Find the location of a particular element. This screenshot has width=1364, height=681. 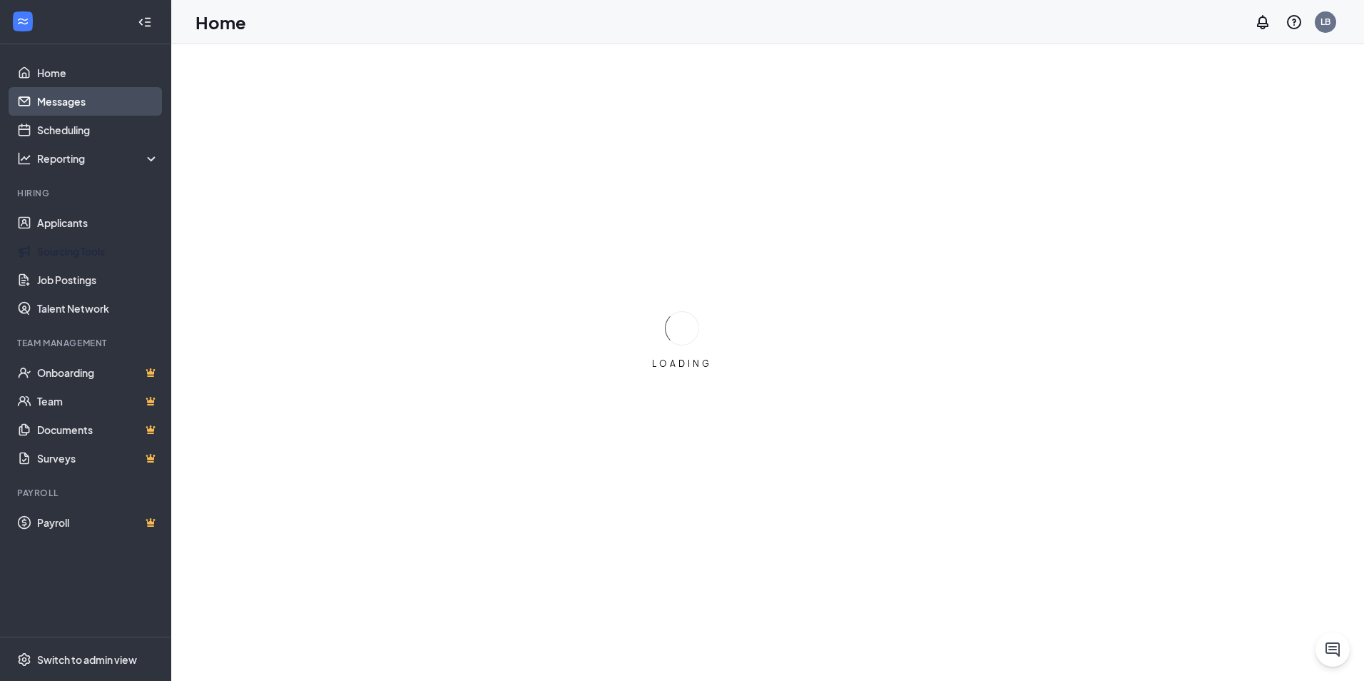

a: OnboardingCrown is located at coordinates (98, 372).